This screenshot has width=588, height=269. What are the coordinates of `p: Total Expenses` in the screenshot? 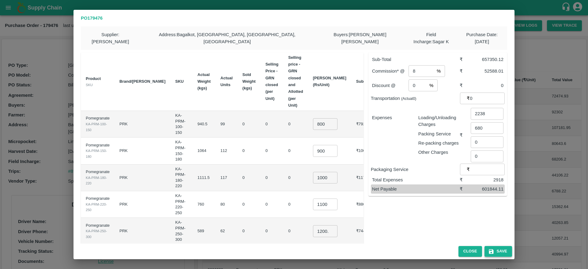 It's located at (416, 180).